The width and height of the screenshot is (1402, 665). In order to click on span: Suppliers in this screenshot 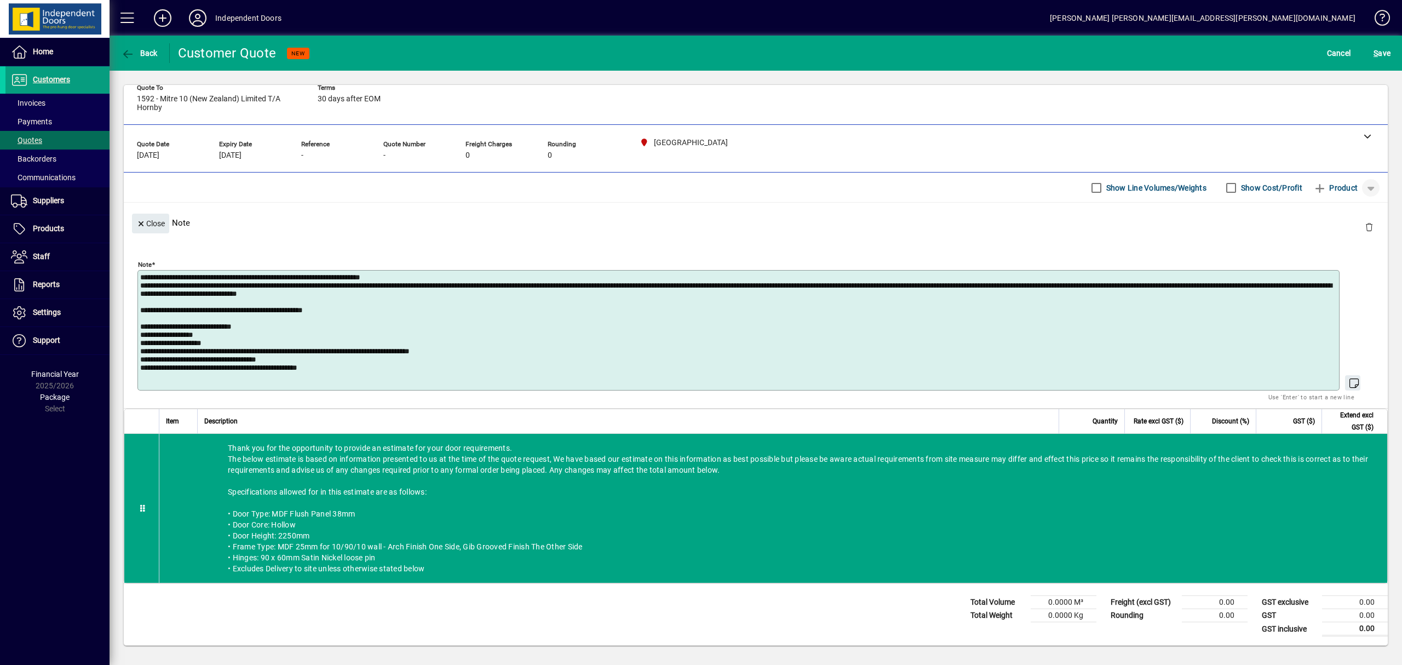, I will do `click(48, 200)`.